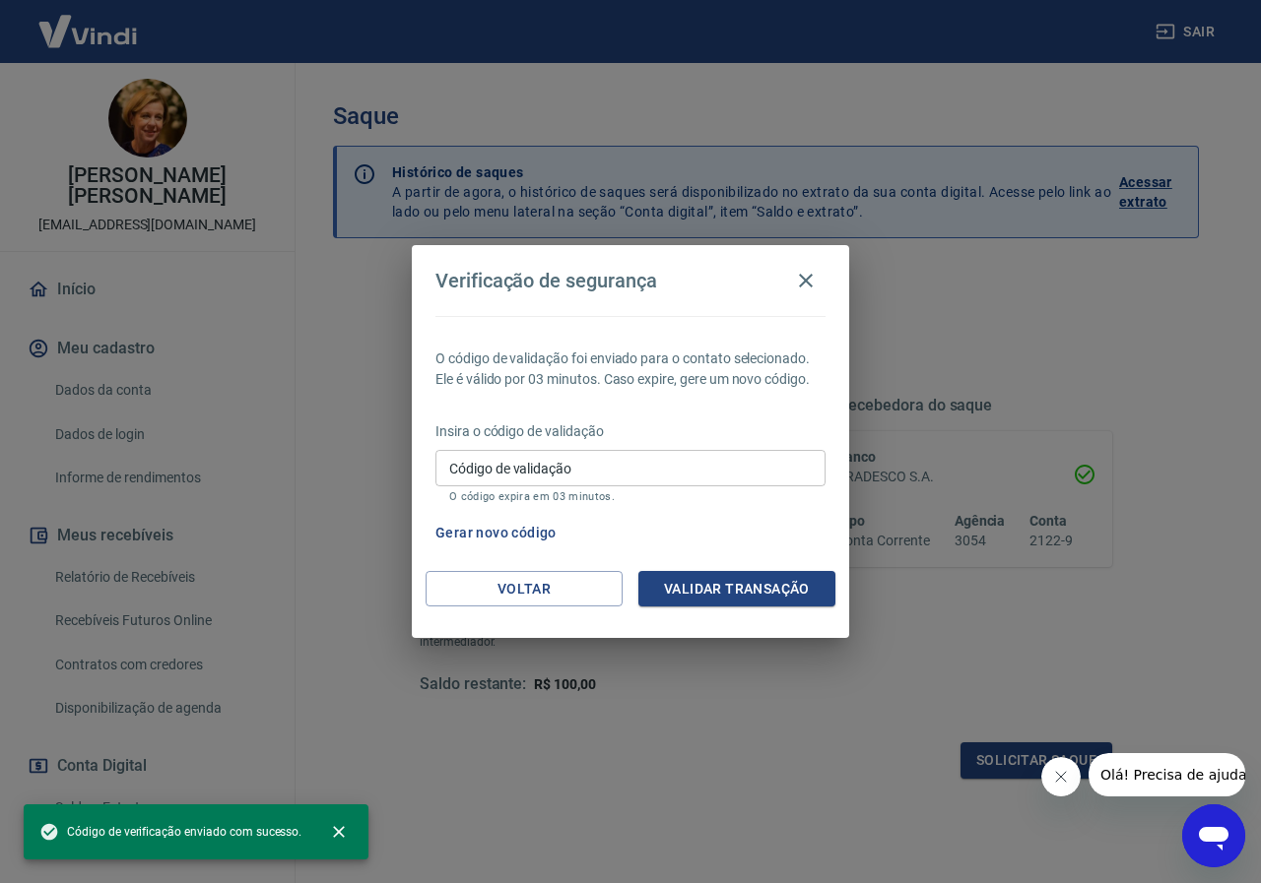 This screenshot has width=1261, height=883. What do you see at coordinates (630, 431) in the screenshot?
I see `p: Insira o código de validação` at bounding box center [630, 431].